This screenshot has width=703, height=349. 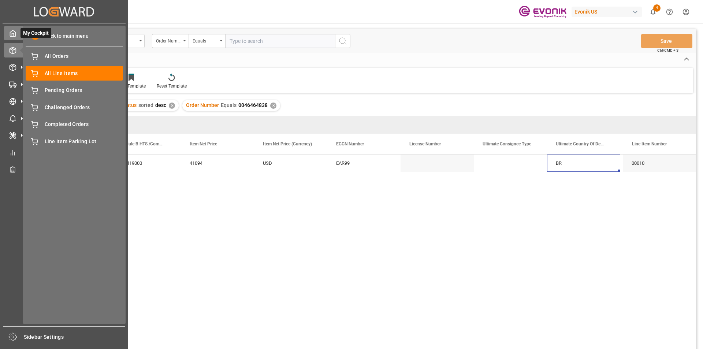 I want to click on div: USD, so click(x=291, y=163).